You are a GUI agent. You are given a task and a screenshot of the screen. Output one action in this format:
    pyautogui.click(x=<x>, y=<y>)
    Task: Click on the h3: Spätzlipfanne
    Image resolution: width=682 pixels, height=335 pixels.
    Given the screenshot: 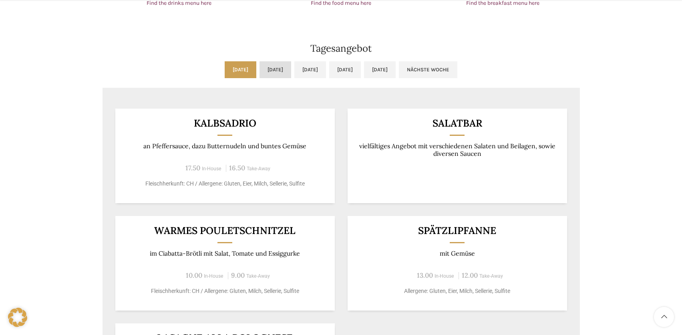 What is the action you would take?
    pyautogui.click(x=457, y=230)
    